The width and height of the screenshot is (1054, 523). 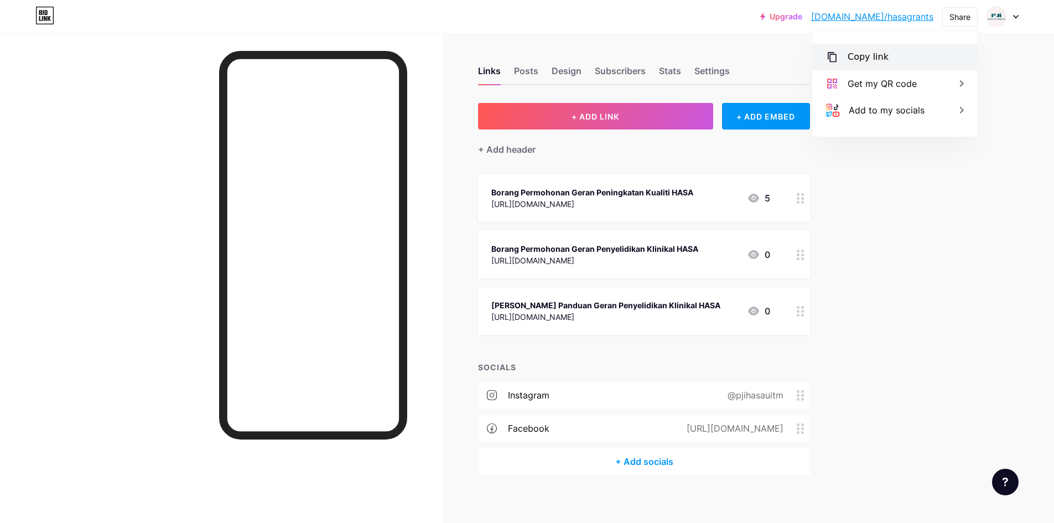 I want to click on div: Settings, so click(x=712, y=74).